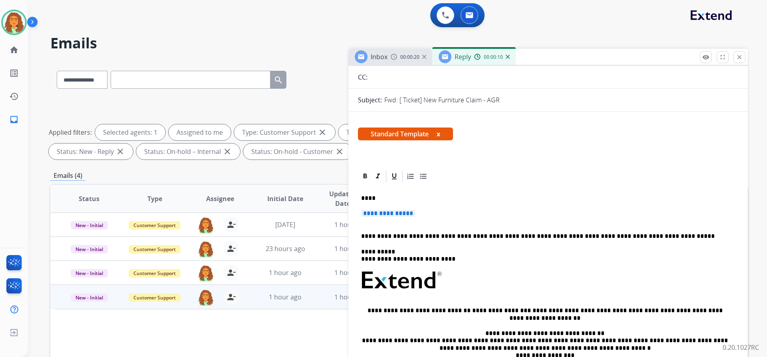 Image resolution: width=767 pixels, height=357 pixels. Describe the element at coordinates (722, 57) in the screenshot. I see `mat-icon: fullscreen` at that location.